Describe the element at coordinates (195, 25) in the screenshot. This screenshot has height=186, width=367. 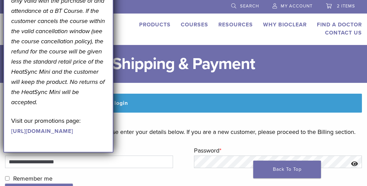
I see `a: Courses` at that location.